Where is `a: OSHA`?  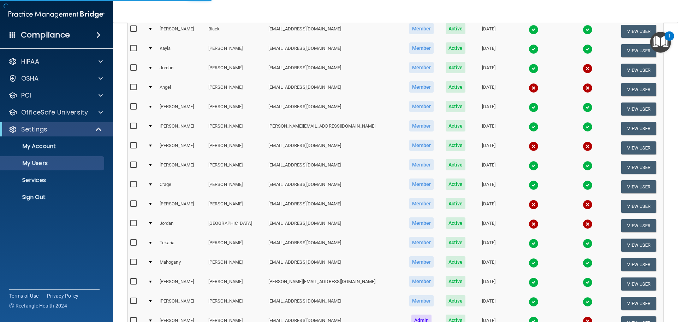
a: OSHA is located at coordinates (55, 78).